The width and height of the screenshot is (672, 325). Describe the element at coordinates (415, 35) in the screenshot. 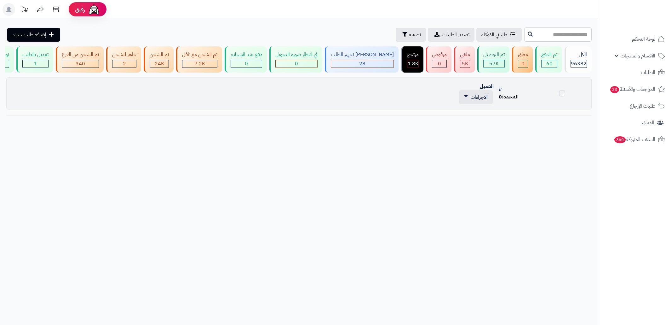

I see `span: تصفية` at that location.